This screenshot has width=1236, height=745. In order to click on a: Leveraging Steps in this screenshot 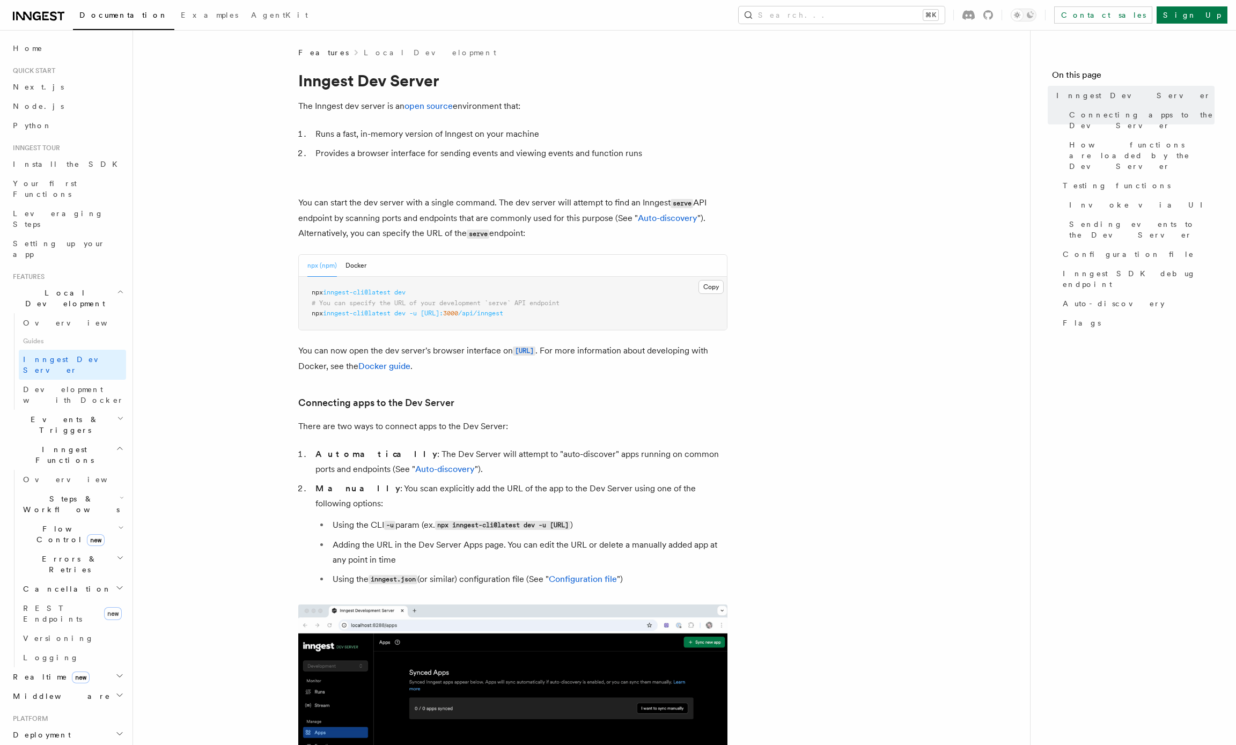, I will do `click(67, 219)`.